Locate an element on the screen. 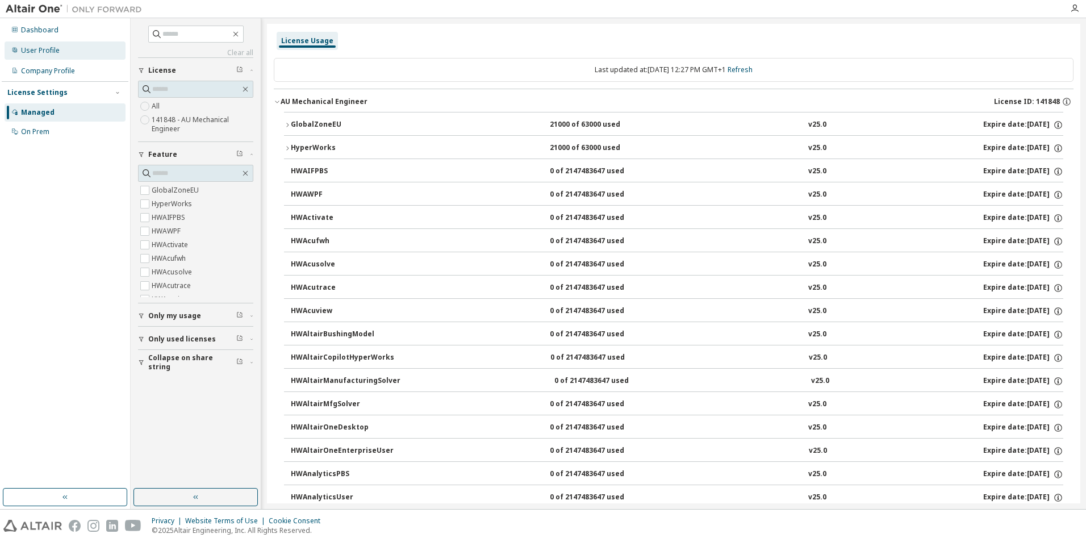 The width and height of the screenshot is (1086, 542). label: HWAcufwh is located at coordinates (170, 258).